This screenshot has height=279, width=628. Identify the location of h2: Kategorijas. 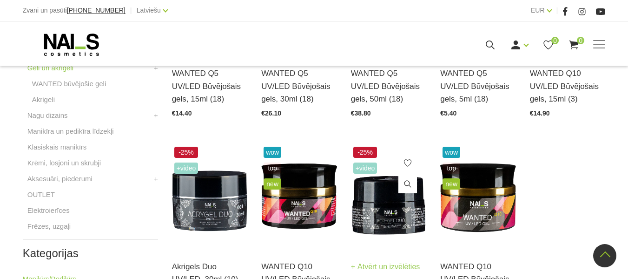
(90, 253).